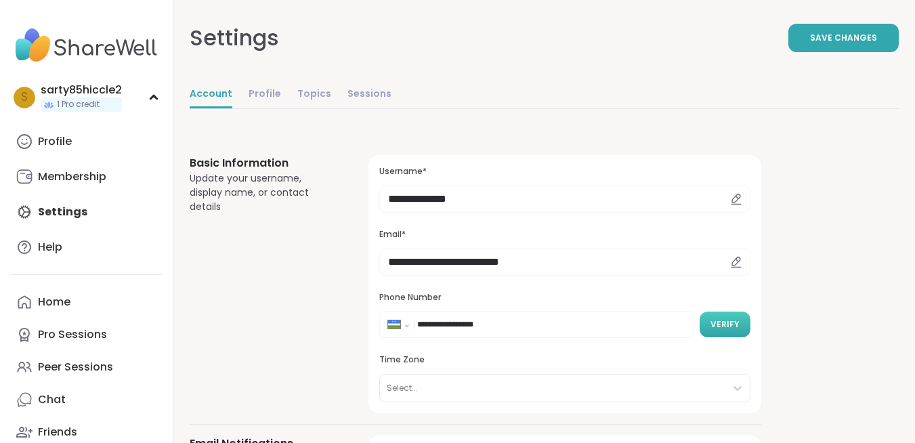  Describe the element at coordinates (86, 400) in the screenshot. I see `a: Chat` at that location.